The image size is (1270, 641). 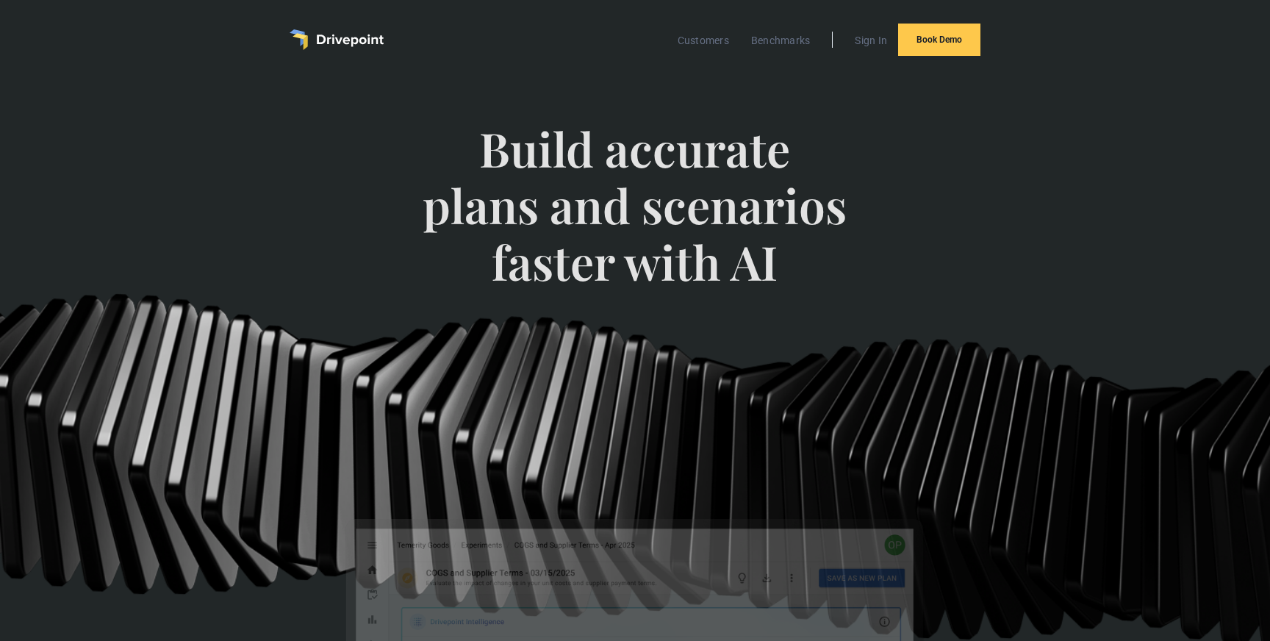 I want to click on a: Sign In, so click(x=871, y=40).